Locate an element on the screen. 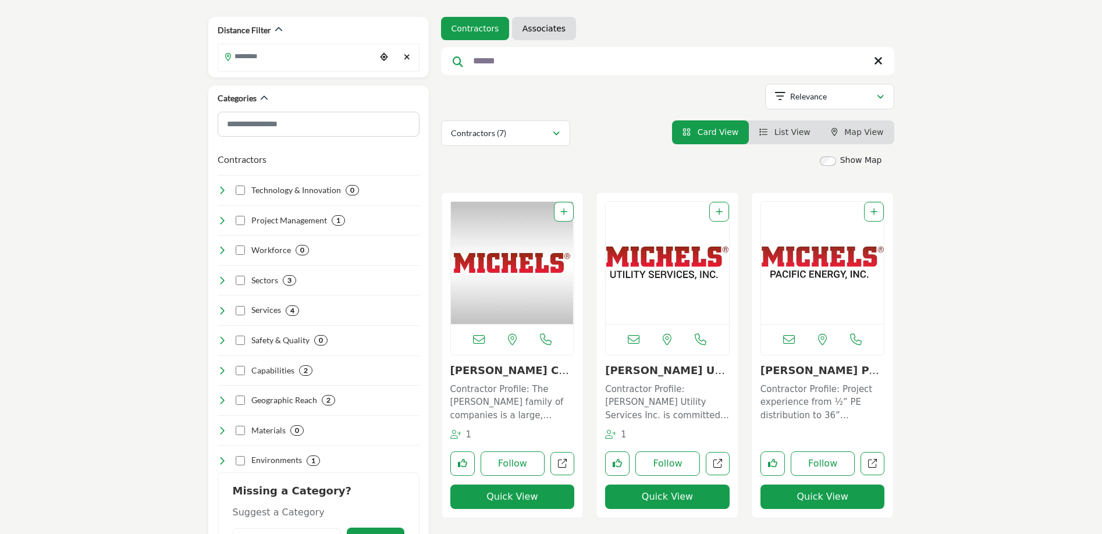 The width and height of the screenshot is (1102, 534). h4: Sectors: Serving multiple industries, including oil & gas, water, sewer, electric power, and tele... is located at coordinates (265, 280).